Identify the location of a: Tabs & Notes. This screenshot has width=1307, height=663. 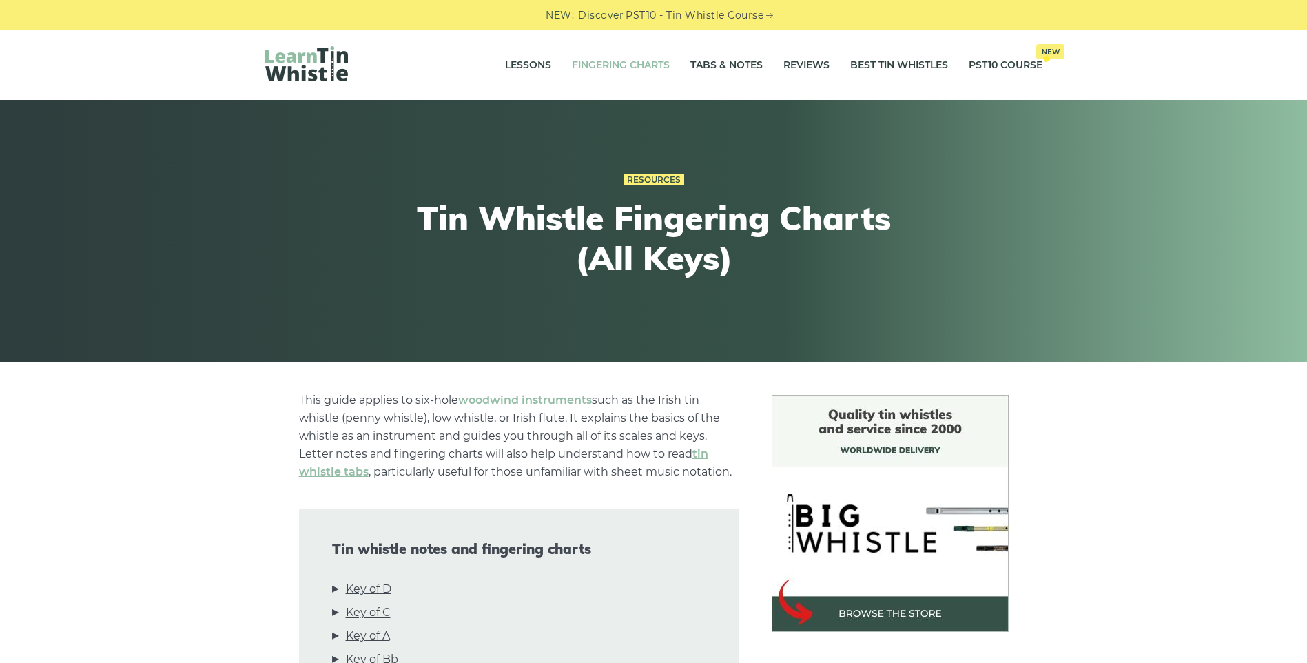
(726, 65).